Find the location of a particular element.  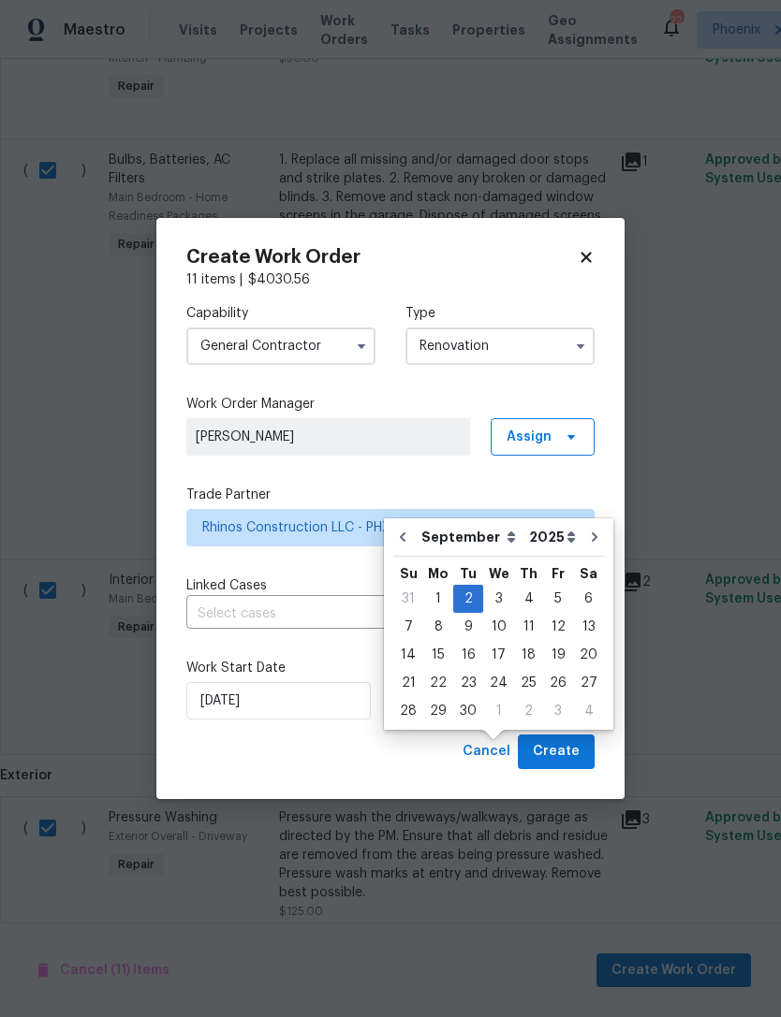

abbr: Saturday is located at coordinates (588, 574).